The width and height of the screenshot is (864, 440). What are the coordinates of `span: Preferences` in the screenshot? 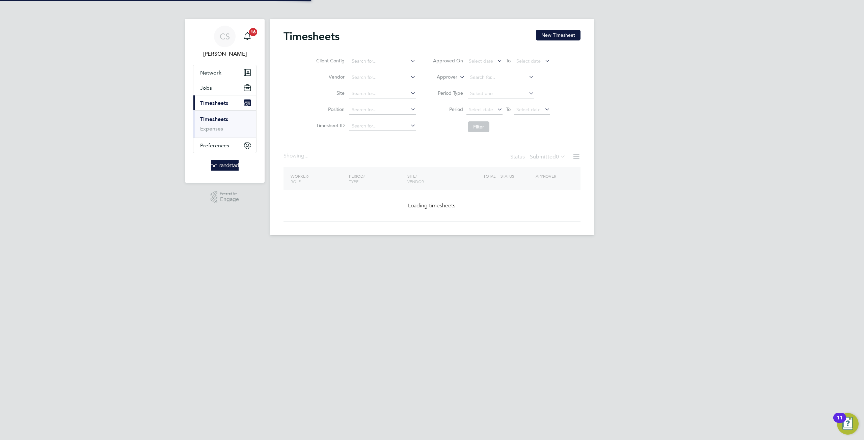 It's located at (215, 145).